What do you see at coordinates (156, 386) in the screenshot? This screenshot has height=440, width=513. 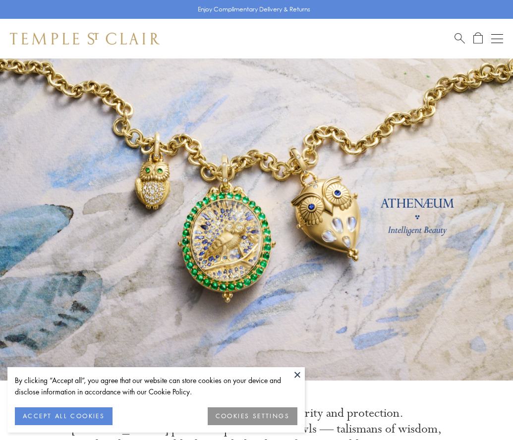 I see `div: By clicking “Accept all”, you agree that our website can store cookies on your device and disclos...` at bounding box center [156, 386].